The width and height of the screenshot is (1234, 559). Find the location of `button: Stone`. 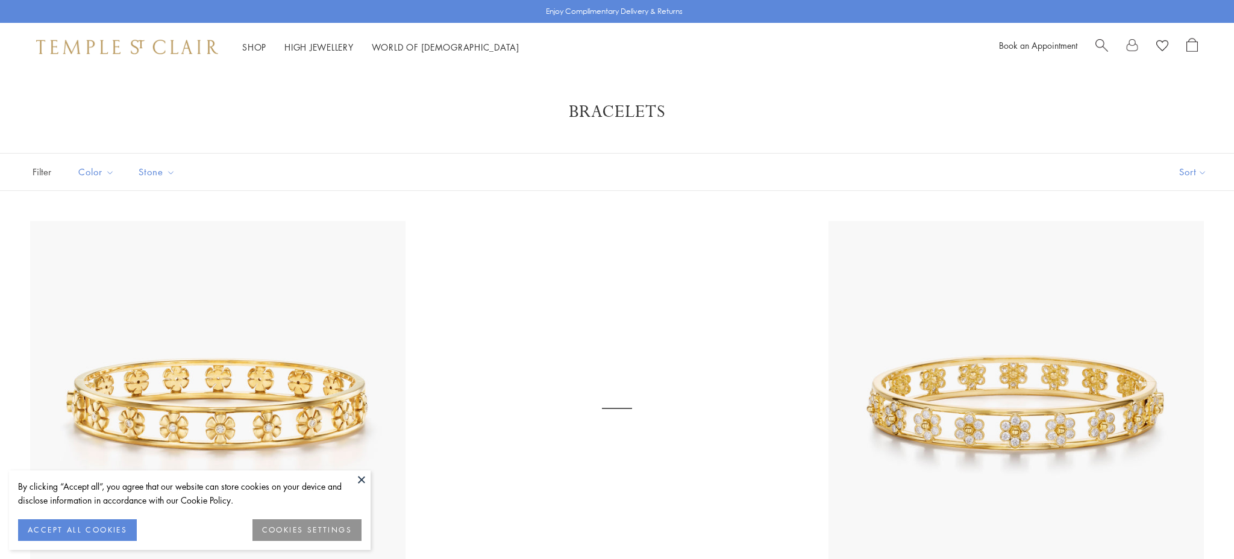

button: Stone is located at coordinates (157, 172).